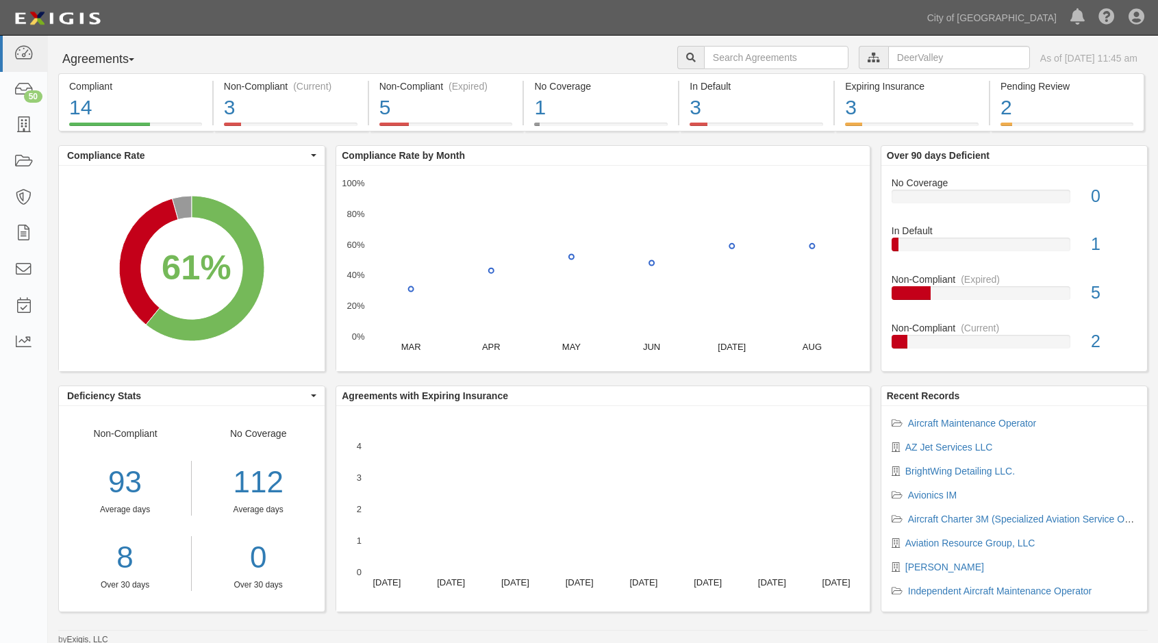  What do you see at coordinates (651, 347) in the screenshot?
I see `text: JUN` at bounding box center [651, 347].